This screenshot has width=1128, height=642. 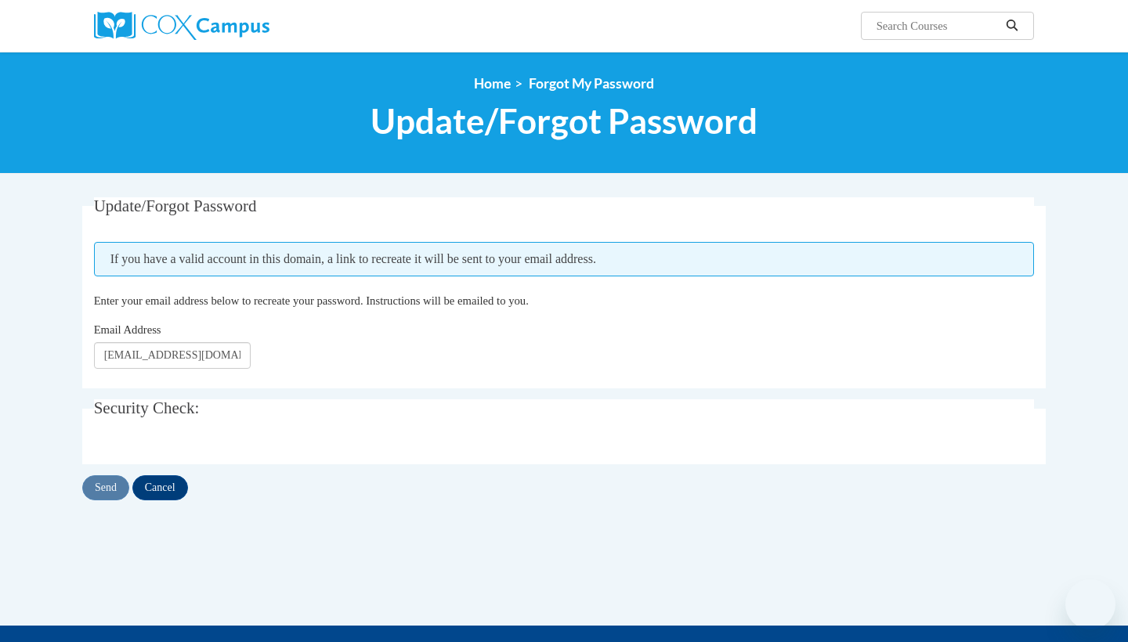 I want to click on input: Cancel, so click(x=160, y=488).